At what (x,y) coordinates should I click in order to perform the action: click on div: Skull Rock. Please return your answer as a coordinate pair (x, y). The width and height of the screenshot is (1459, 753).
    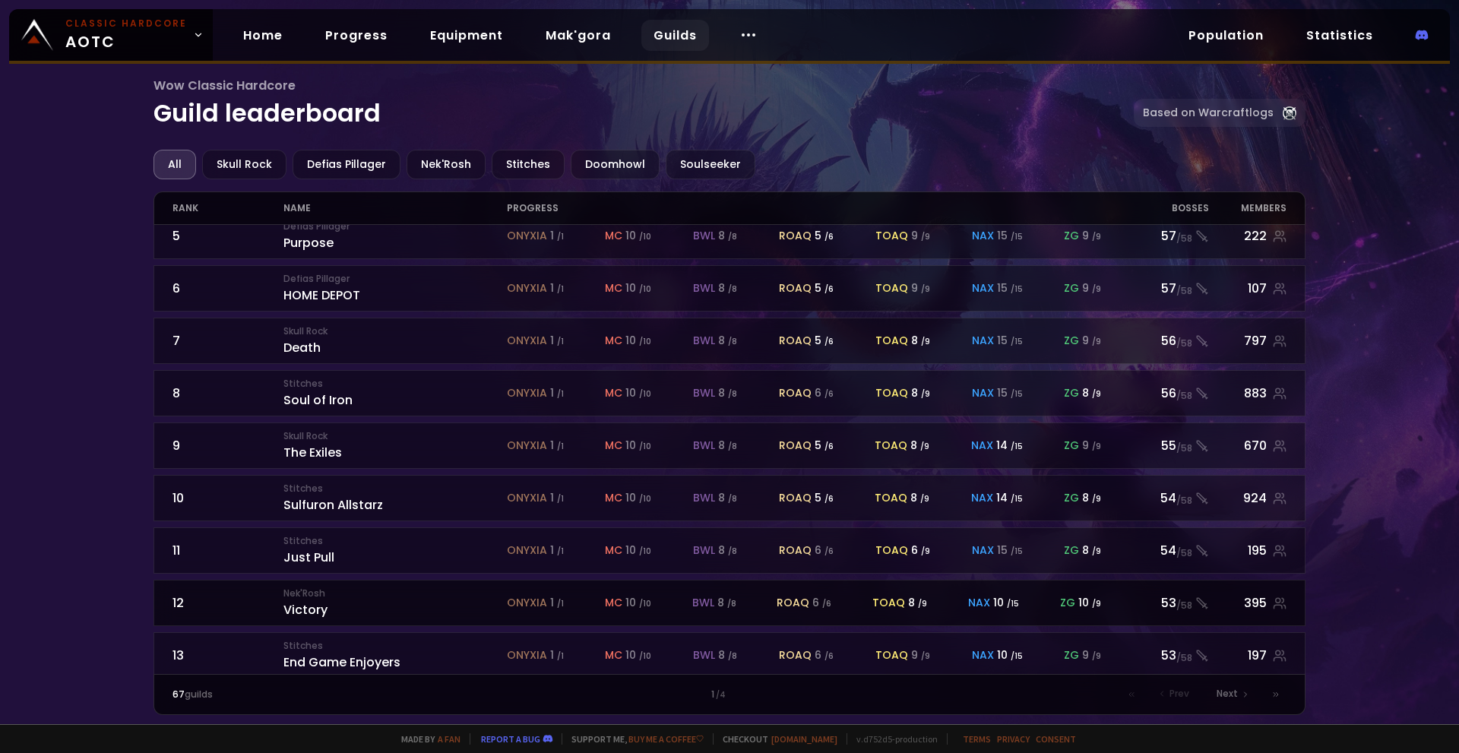
    Looking at the image, I should click on (244, 164).